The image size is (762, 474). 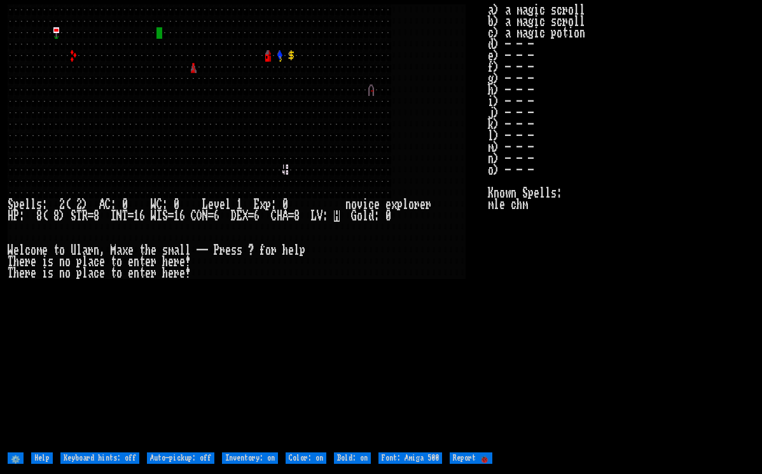 What do you see at coordinates (45, 262) in the screenshot?
I see `div: i` at bounding box center [45, 262].